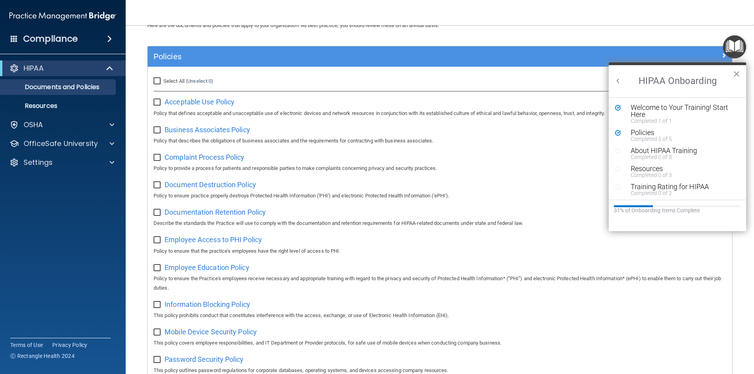 The width and height of the screenshot is (754, 374). Describe the element at coordinates (678, 81) in the screenshot. I see `h2: HIPAA Onboarding` at that location.